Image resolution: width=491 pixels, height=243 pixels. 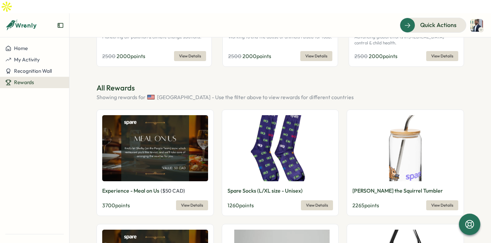 What do you see at coordinates (477, 25) in the screenshot?
I see `button: ken.gayle` at bounding box center [477, 25].